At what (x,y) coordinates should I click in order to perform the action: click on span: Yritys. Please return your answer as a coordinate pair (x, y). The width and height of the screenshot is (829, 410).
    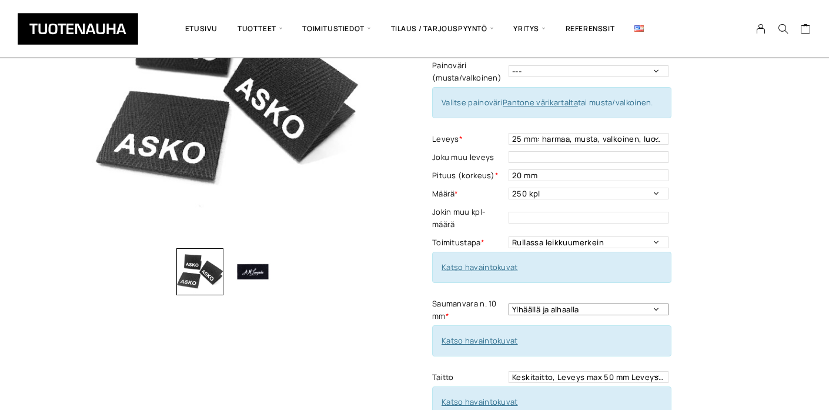
    Looking at the image, I should click on (529, 29).